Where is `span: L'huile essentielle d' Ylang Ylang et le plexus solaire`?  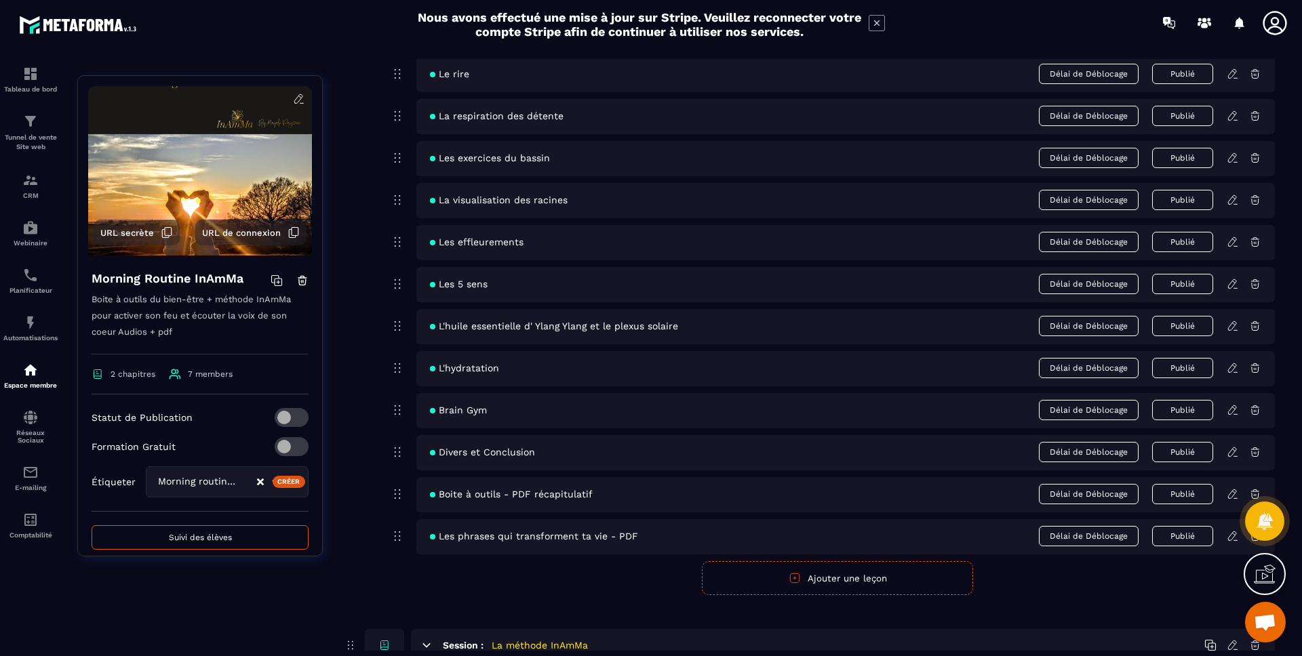 span: L'huile essentielle d' Ylang Ylang et le plexus solaire is located at coordinates (554, 326).